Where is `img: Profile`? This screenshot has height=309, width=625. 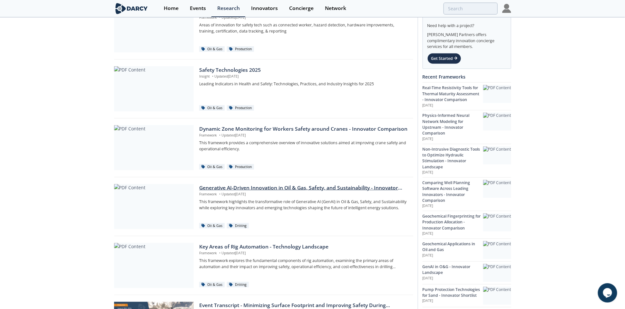
img: Profile is located at coordinates (507, 8).